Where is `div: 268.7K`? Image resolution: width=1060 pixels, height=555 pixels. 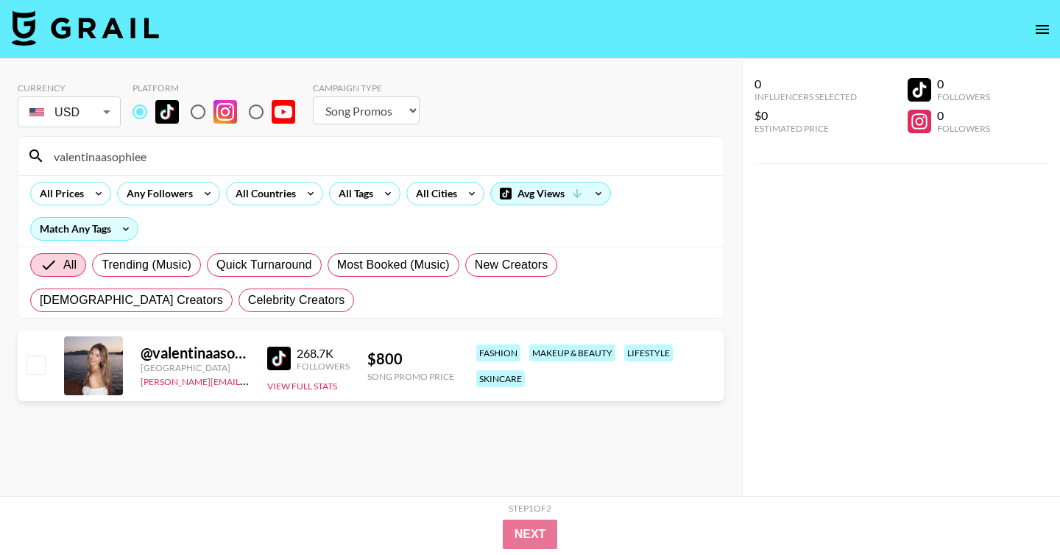
div: 268.7K is located at coordinates (323, 353).